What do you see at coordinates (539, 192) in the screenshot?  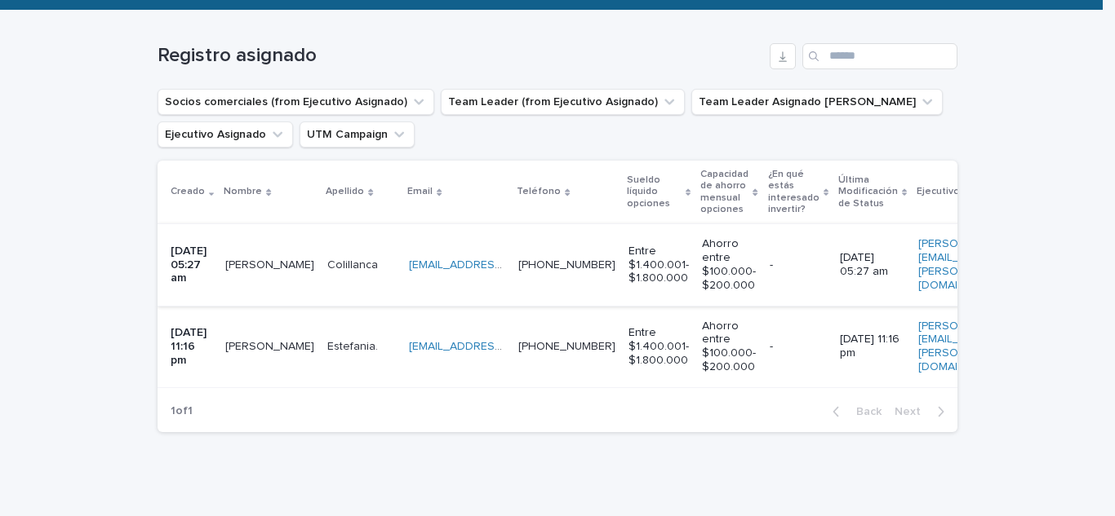 I see `p: Teléfono` at bounding box center [539, 192].